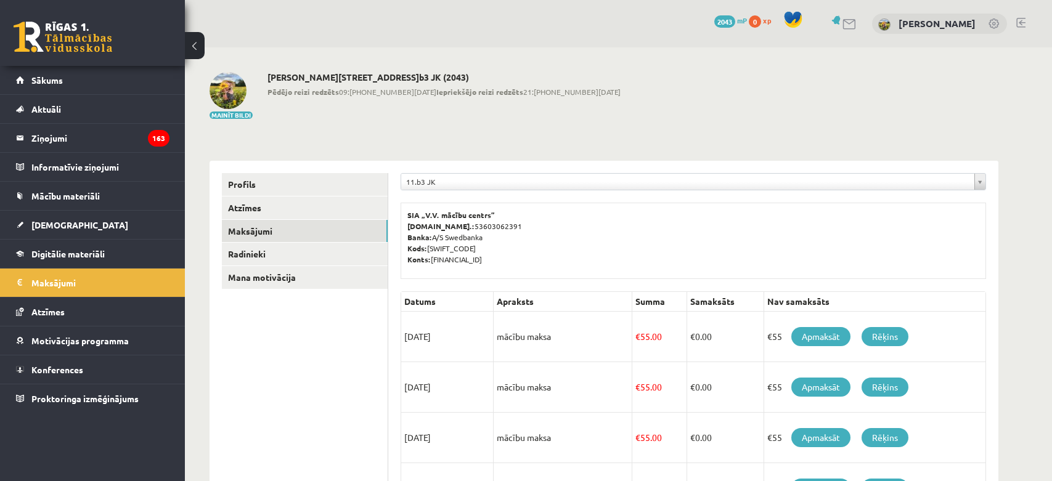 The image size is (1052, 481). I want to click on legend: Maksājumi, so click(100, 283).